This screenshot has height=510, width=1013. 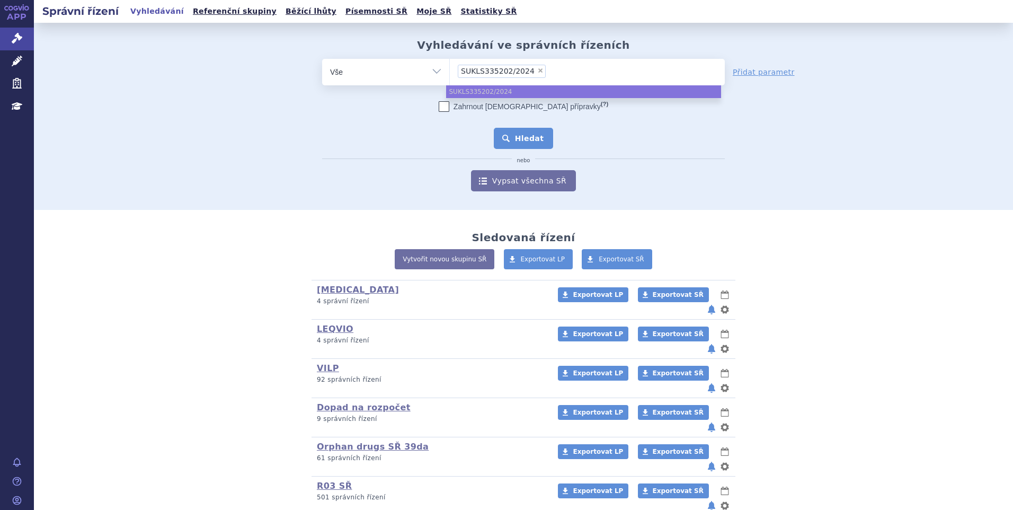 What do you see at coordinates (524, 138) in the screenshot?
I see `button: Hledat` at bounding box center [524, 138].